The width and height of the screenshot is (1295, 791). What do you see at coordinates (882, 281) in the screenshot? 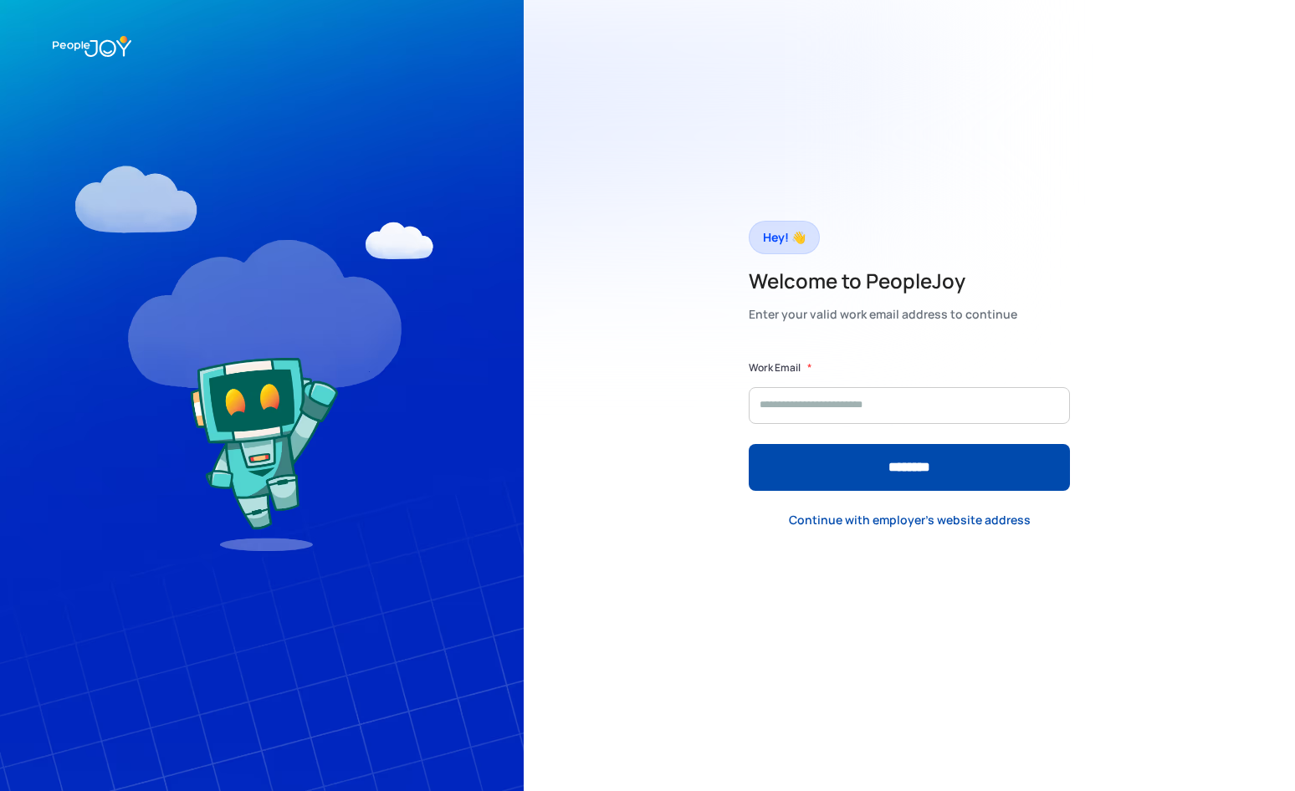
I see `h2: Welcome to PeopleJoy` at bounding box center [882, 281].